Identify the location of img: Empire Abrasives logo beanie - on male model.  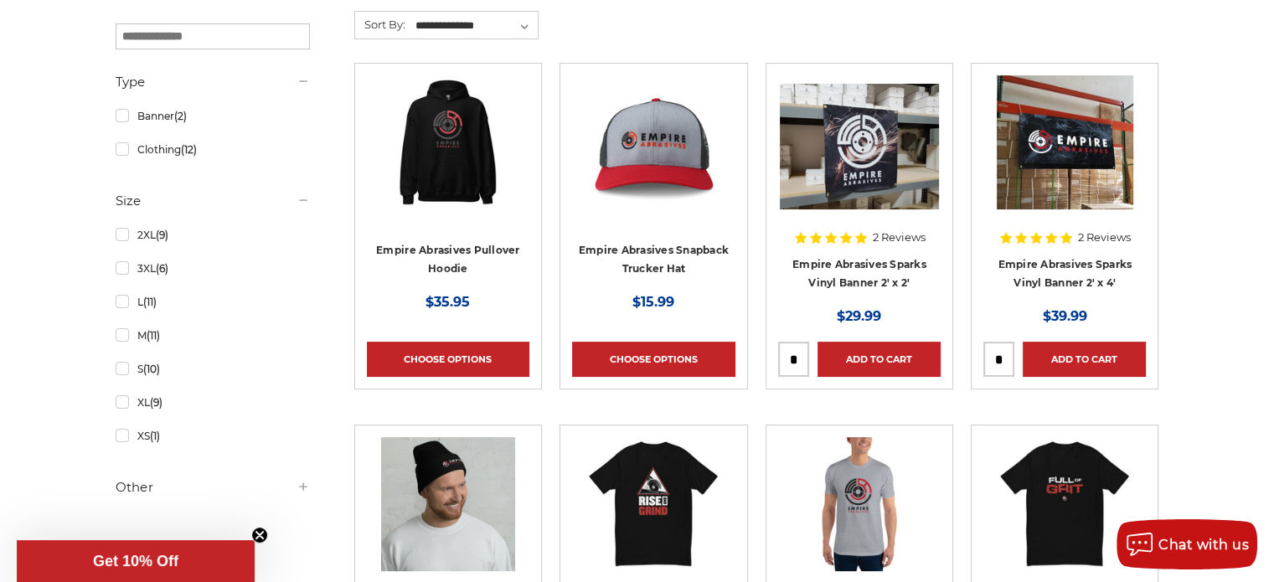
(448, 504).